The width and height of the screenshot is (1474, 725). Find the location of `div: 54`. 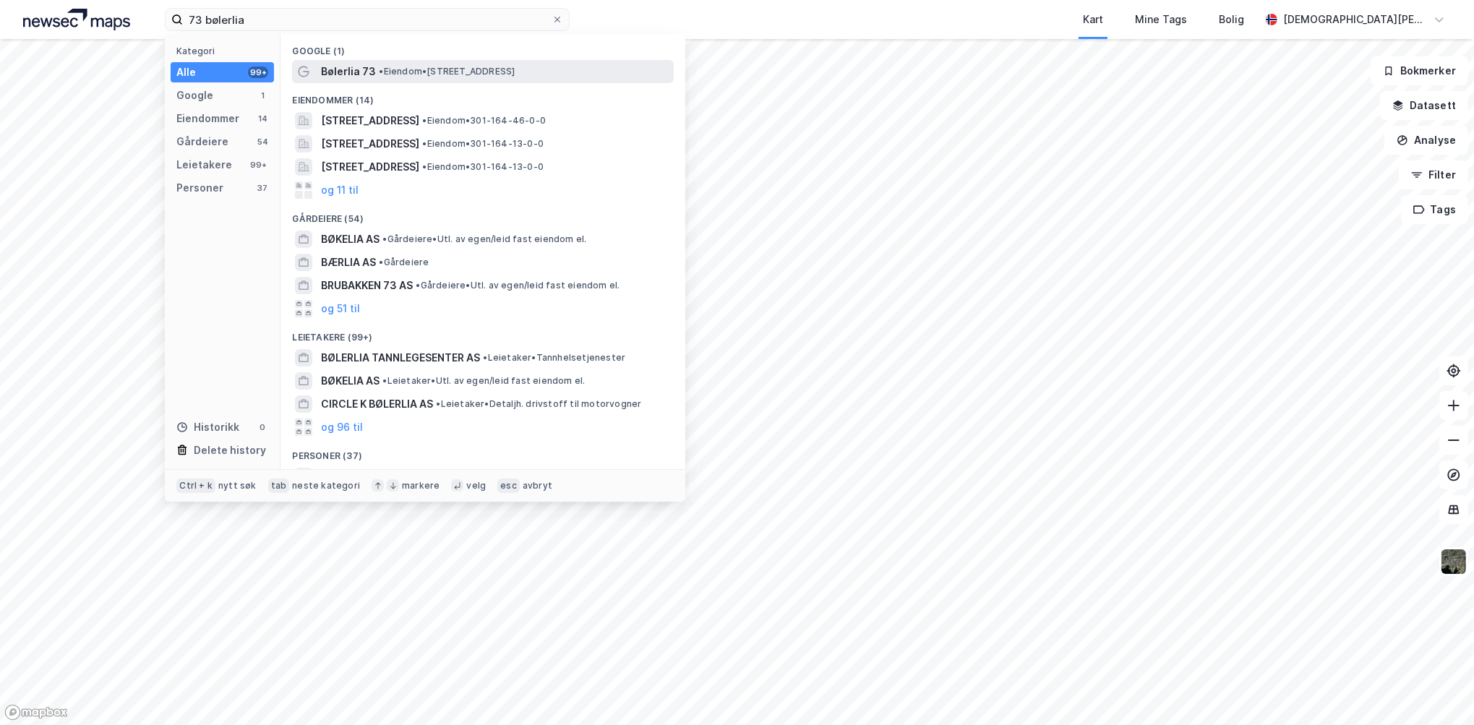

div: 54 is located at coordinates (262, 142).